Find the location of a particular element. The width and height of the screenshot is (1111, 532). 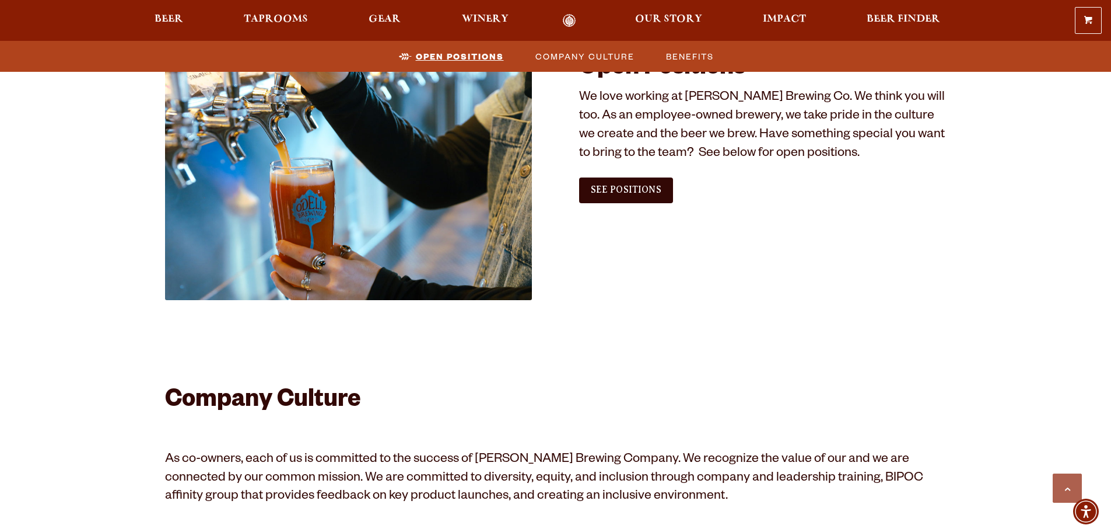

span: Beer is located at coordinates (169, 19).